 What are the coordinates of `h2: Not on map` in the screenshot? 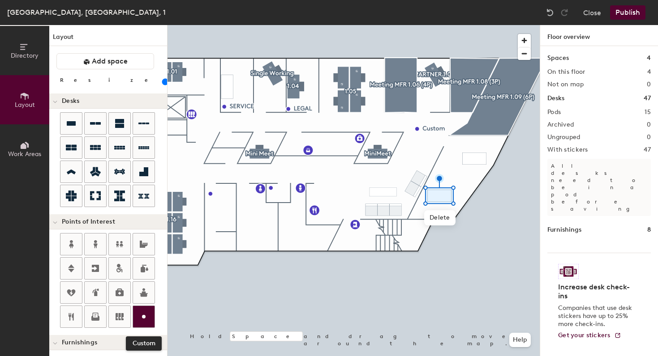 It's located at (565, 85).